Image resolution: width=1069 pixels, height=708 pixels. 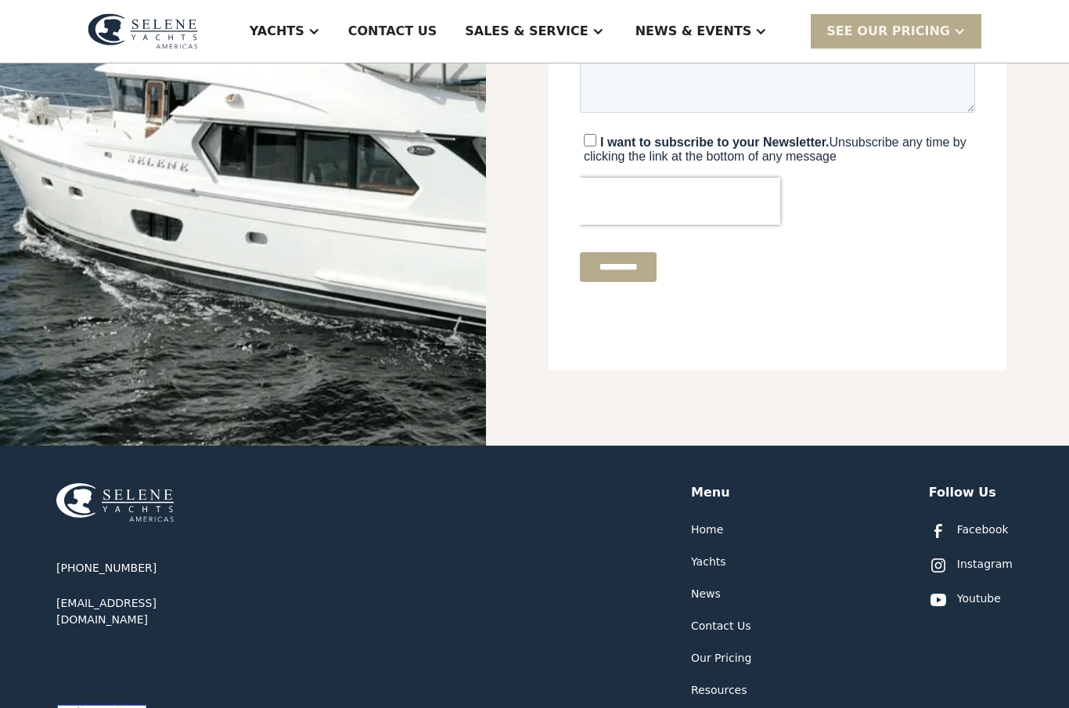 I want to click on div: Contact Us, so click(x=721, y=625).